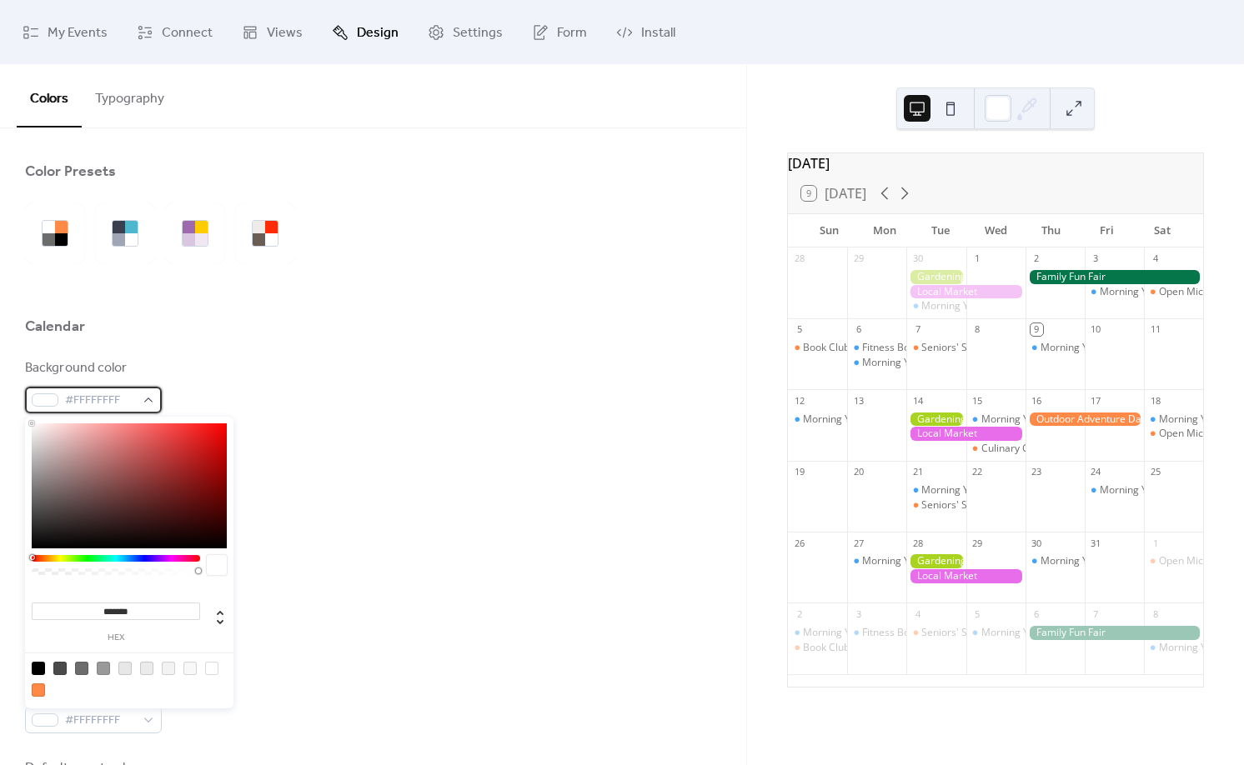 This screenshot has height=765, width=1244. I want to click on div: Sat, so click(1161, 231).